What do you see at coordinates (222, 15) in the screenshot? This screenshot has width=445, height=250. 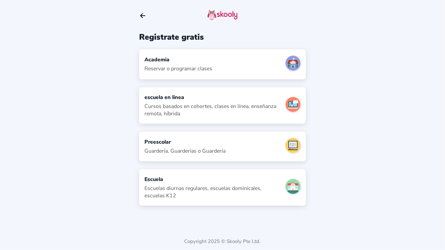 I see `img: skooly-logo.png` at bounding box center [222, 15].